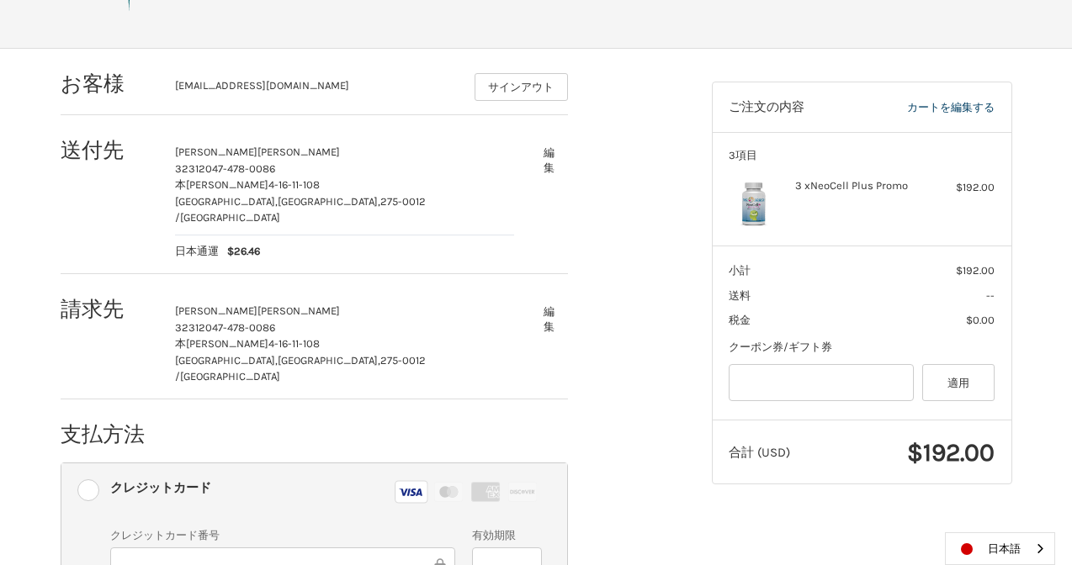  I want to click on h4: 3 x NeoCell Plus Promo, so click(859, 186).